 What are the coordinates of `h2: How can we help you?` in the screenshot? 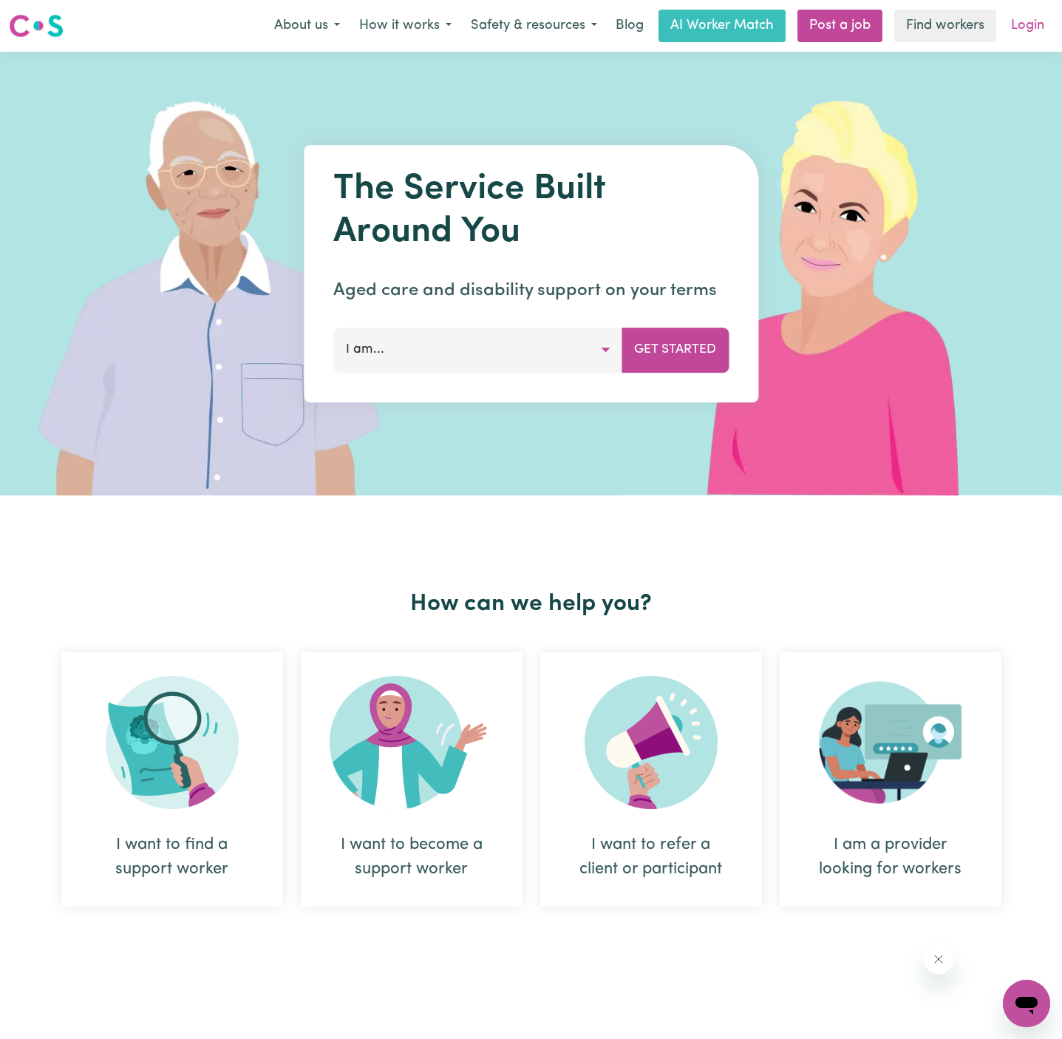 It's located at (531, 604).